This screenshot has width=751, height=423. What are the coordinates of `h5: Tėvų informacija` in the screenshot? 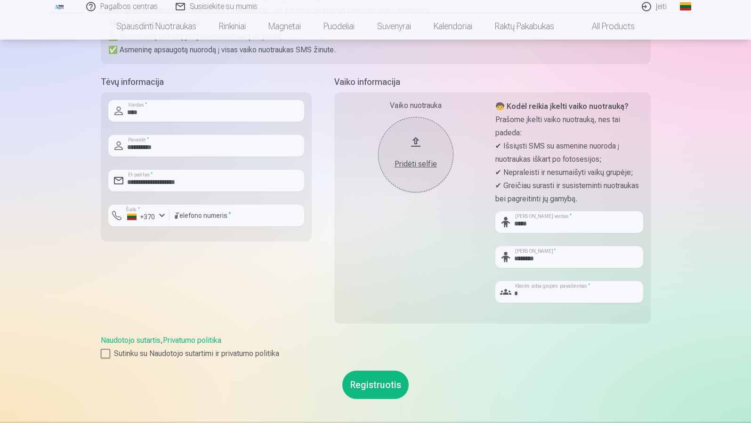 It's located at (206, 82).